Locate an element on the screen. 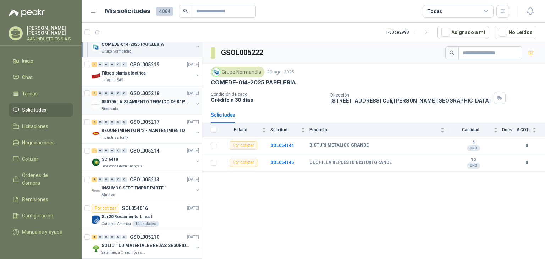  div: 10 Unidades is located at coordinates (145, 224).